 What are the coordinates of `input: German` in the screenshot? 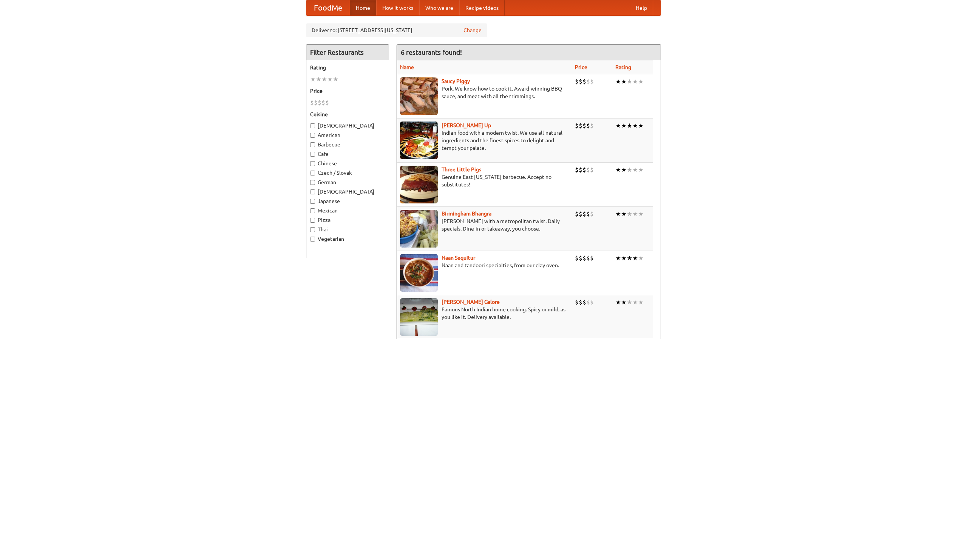 It's located at (312, 182).